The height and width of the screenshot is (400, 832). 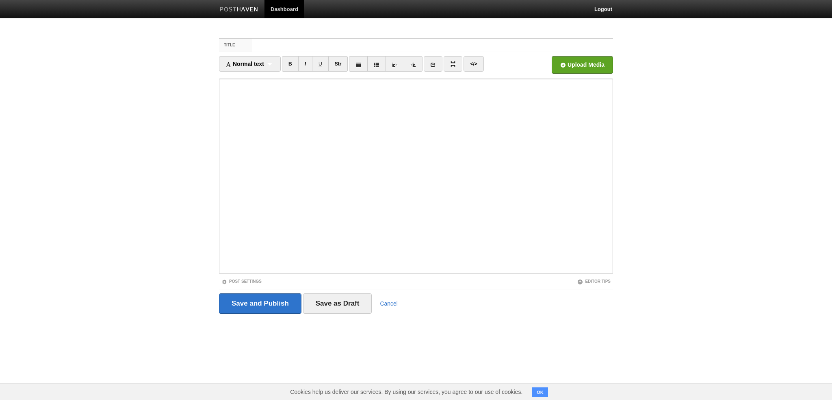 I want to click on label: Title, so click(x=235, y=45).